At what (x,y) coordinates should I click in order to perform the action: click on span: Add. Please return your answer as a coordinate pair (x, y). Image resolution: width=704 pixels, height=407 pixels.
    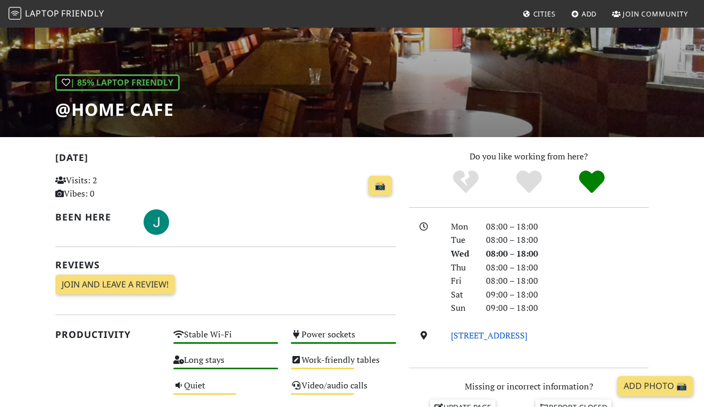
    Looking at the image, I should click on (589, 14).